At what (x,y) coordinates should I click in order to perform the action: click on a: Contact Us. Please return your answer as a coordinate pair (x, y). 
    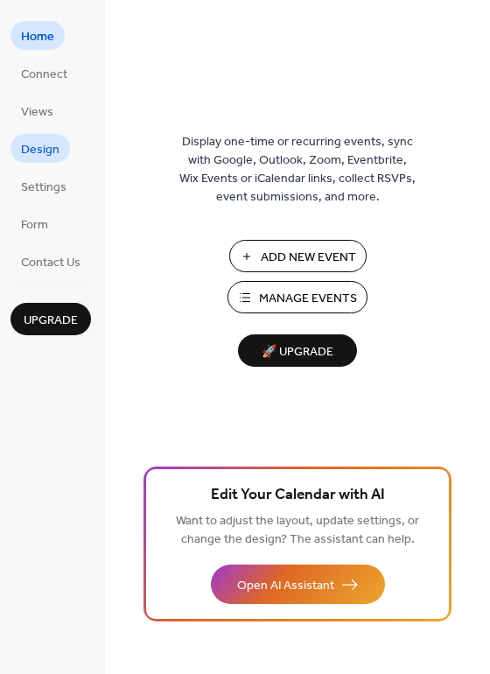
    Looking at the image, I should click on (51, 261).